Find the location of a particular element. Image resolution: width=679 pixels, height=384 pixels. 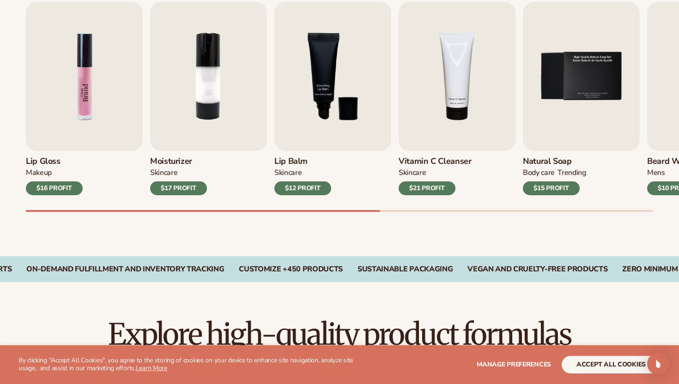

button: accept all cookies is located at coordinates (611, 365).